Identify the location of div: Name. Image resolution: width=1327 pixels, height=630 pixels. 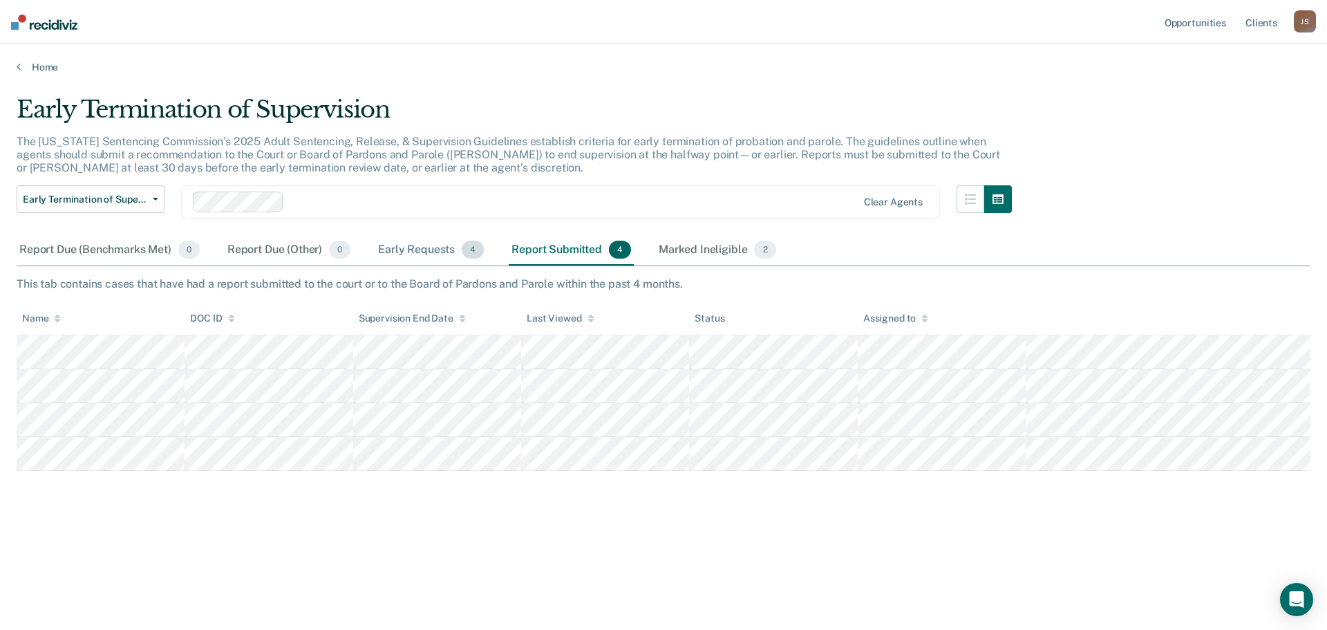
(41, 318).